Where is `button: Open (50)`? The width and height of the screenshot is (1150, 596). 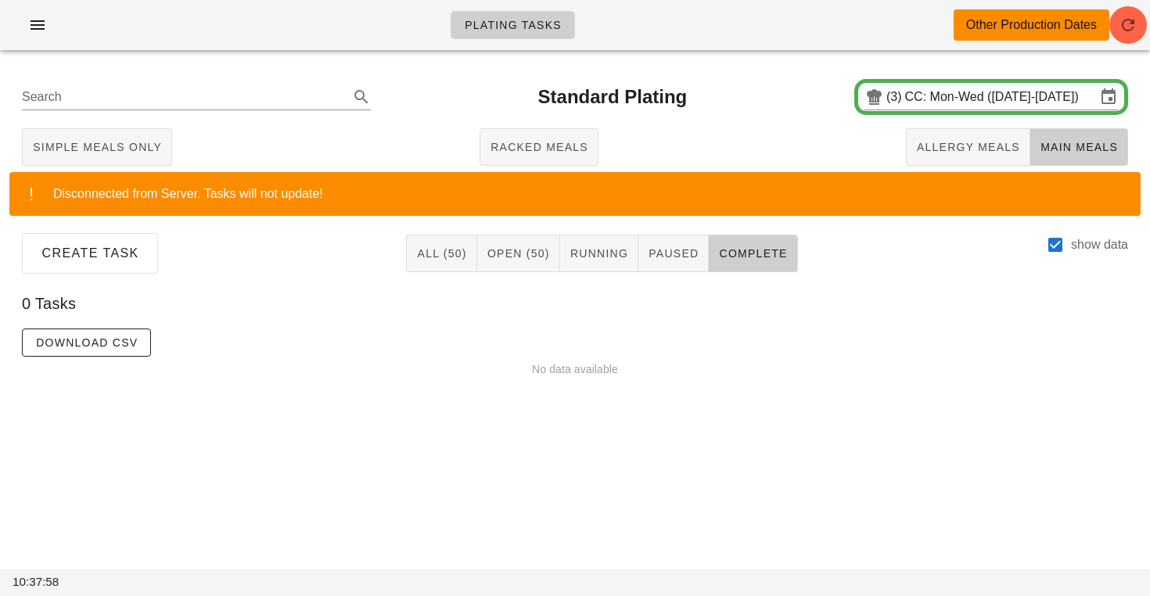
button: Open (50) is located at coordinates (518, 253).